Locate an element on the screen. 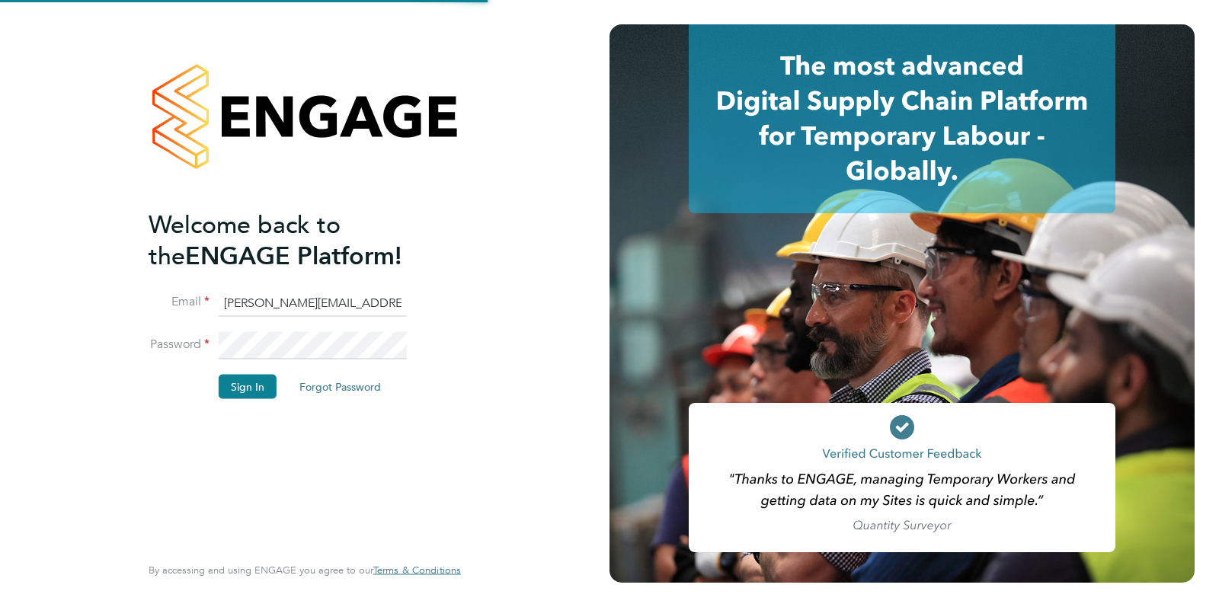 Image resolution: width=1219 pixels, height=607 pixels. span: Terms & Conditions is located at coordinates (417, 570).